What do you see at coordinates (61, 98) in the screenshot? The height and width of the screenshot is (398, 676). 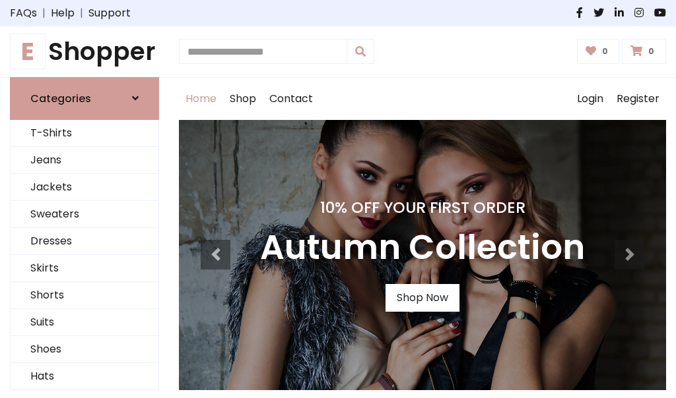 I see `h6: Categories` at bounding box center [61, 98].